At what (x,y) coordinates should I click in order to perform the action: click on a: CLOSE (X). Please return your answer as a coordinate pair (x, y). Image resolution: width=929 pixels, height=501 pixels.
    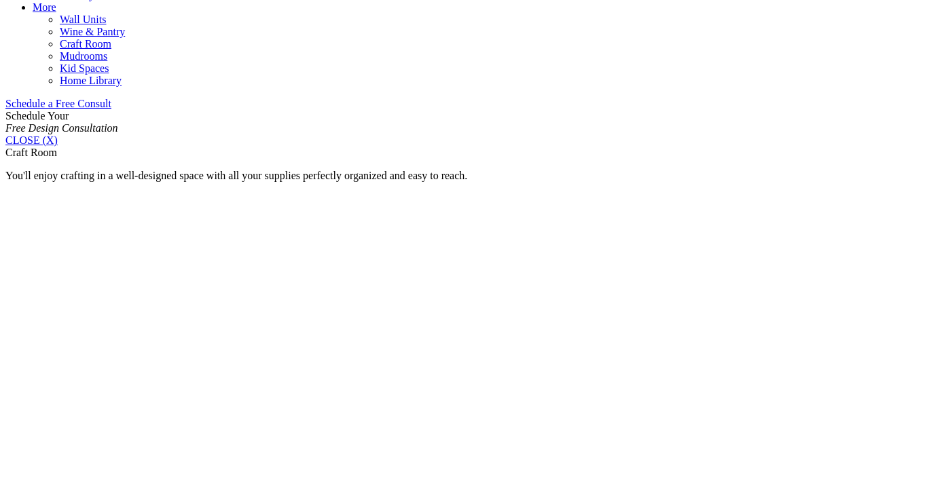
    Looking at the image, I should click on (31, 140).